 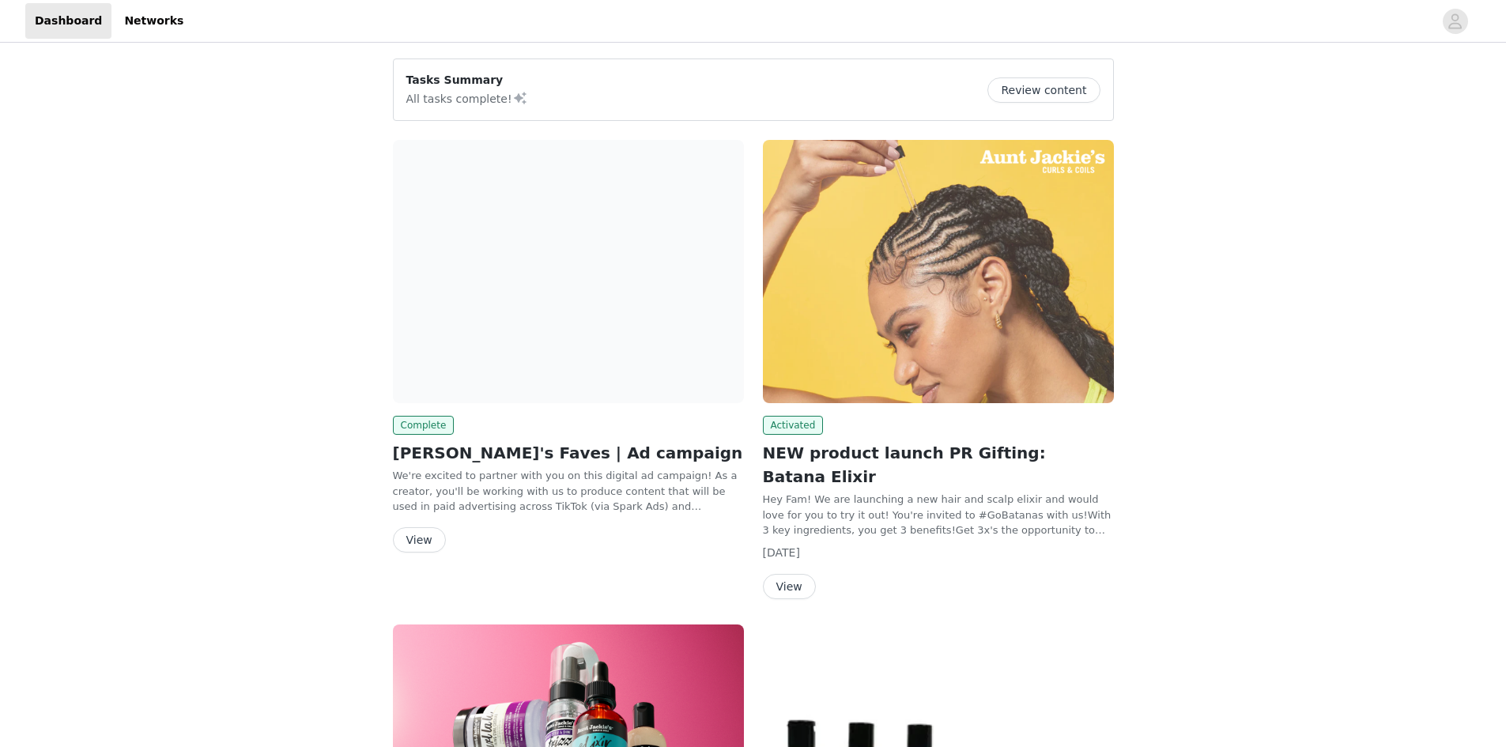 What do you see at coordinates (424, 425) in the screenshot?
I see `span: Complete` at bounding box center [424, 425].